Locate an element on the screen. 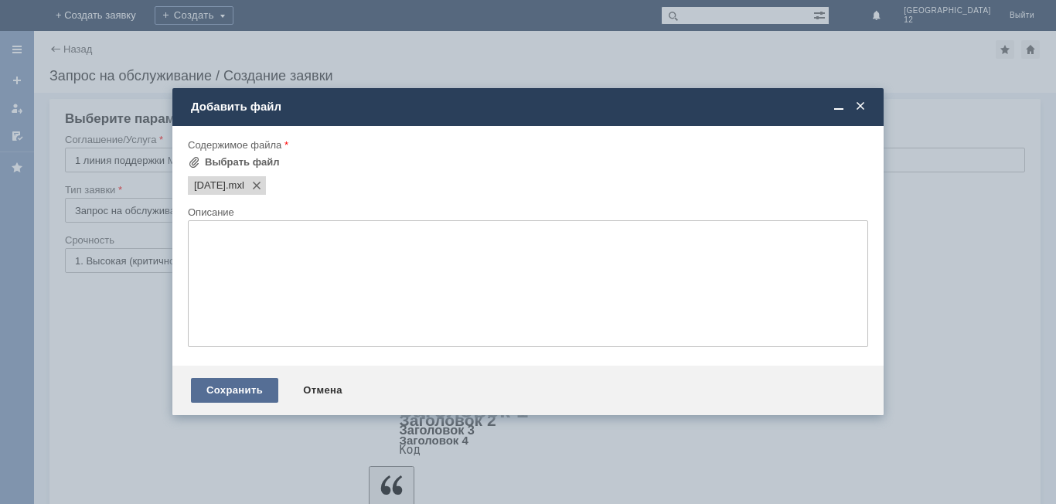 The image size is (1056, 504). span: Закрыть is located at coordinates (861, 107).